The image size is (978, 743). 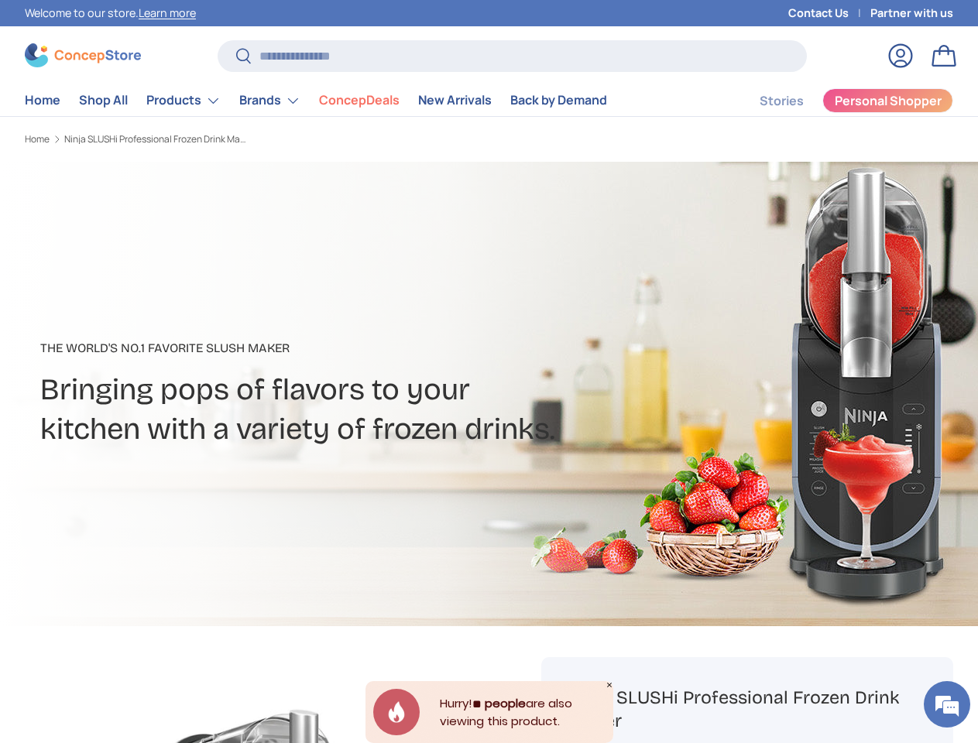 What do you see at coordinates (911, 13) in the screenshot?
I see `a: Partner with us` at bounding box center [911, 13].